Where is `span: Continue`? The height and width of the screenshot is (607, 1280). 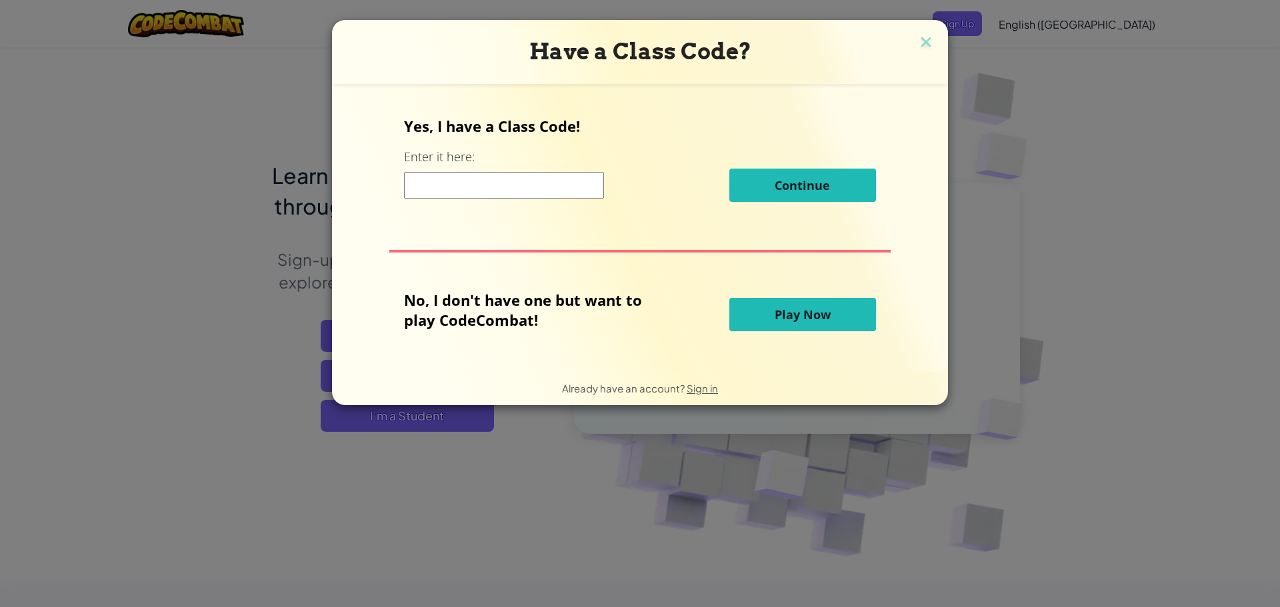 span: Continue is located at coordinates (802, 185).